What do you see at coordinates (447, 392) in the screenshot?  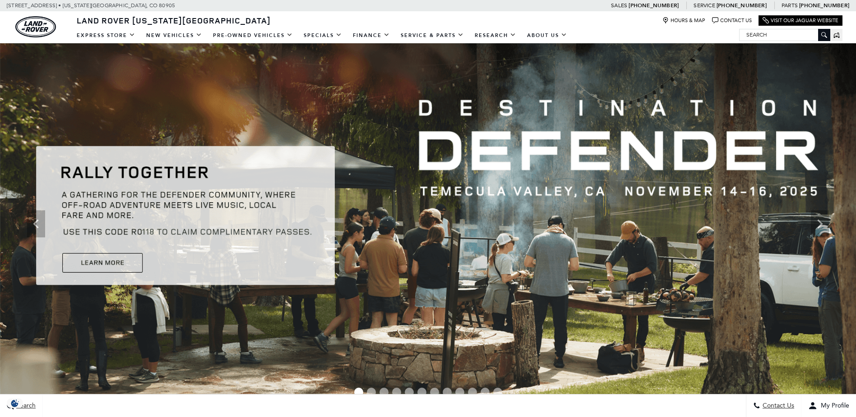 I see `span: Go to slide 8` at bounding box center [447, 392].